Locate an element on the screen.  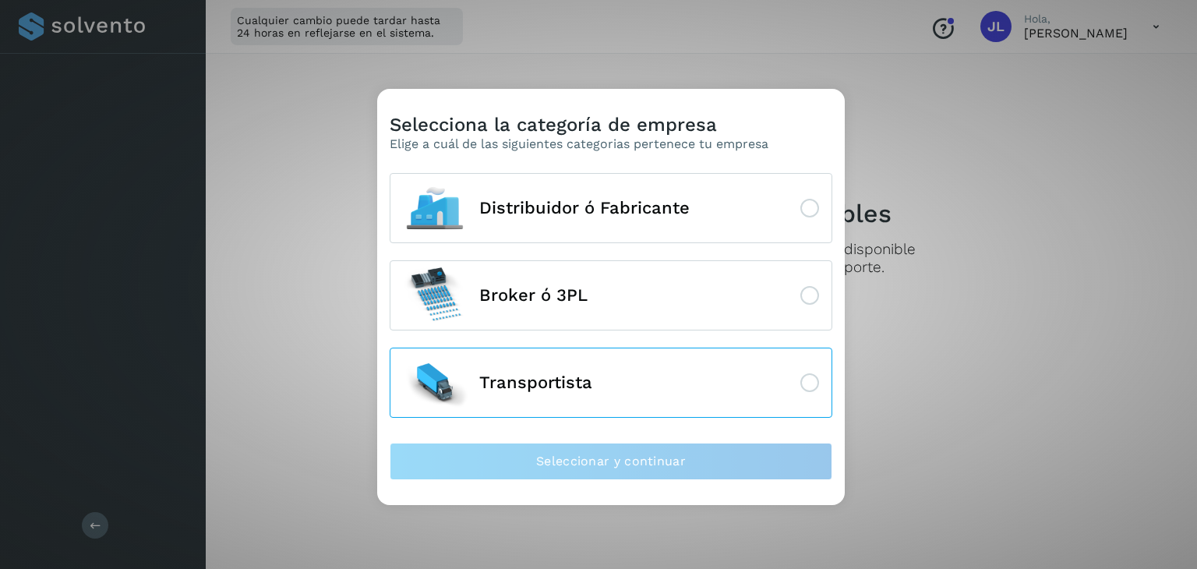
span: Seleccionar y continuar is located at coordinates (611, 461).